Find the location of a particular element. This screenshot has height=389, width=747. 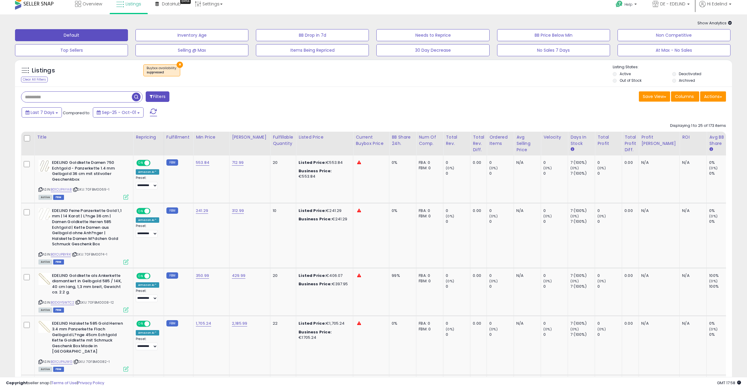

a: 2,185.99 is located at coordinates (240, 323).